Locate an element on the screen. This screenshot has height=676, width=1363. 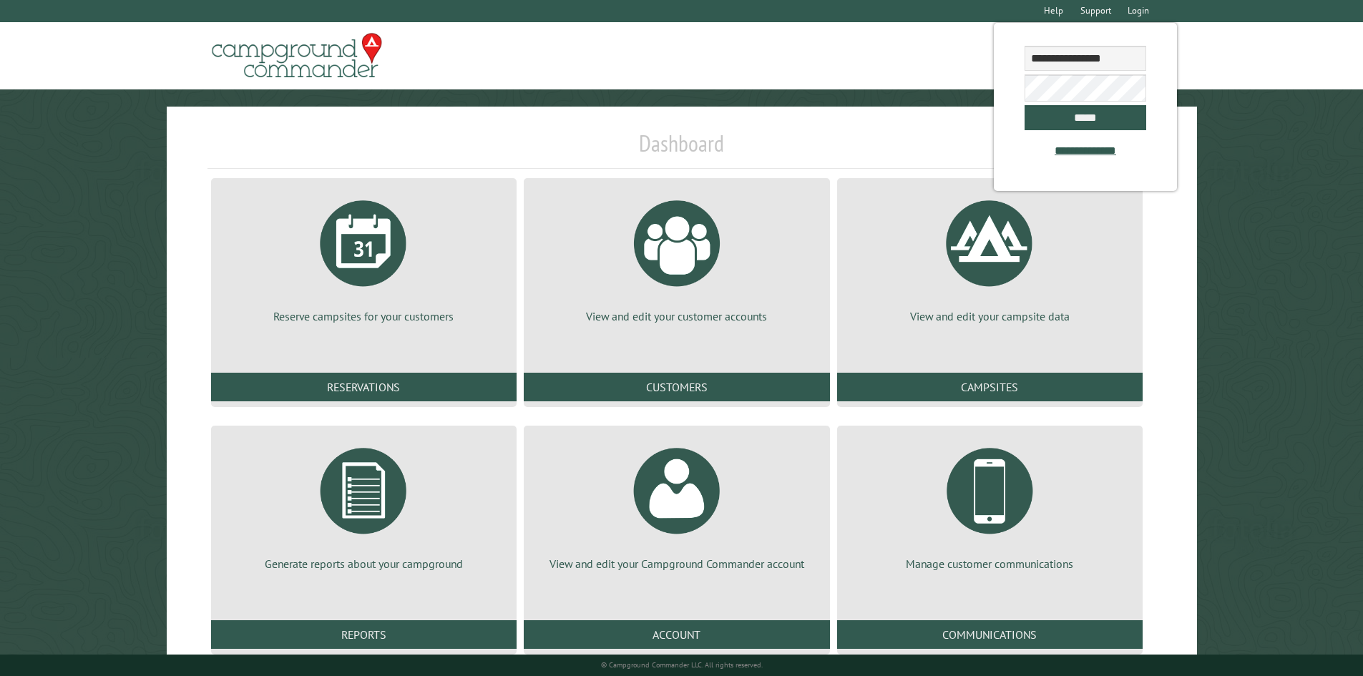
a: View and edit your Campground Commander account is located at coordinates (676, 504).